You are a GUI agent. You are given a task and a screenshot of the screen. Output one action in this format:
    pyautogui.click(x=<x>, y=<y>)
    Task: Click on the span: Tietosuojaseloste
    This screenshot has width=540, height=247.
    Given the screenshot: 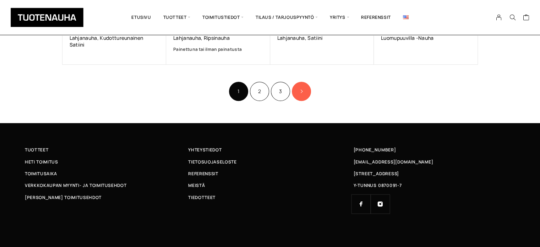 What is the action you would take?
    pyautogui.click(x=212, y=162)
    